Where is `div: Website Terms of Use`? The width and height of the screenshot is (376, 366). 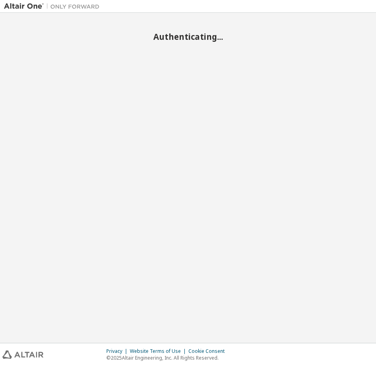 div: Website Terms of Use is located at coordinates (159, 351).